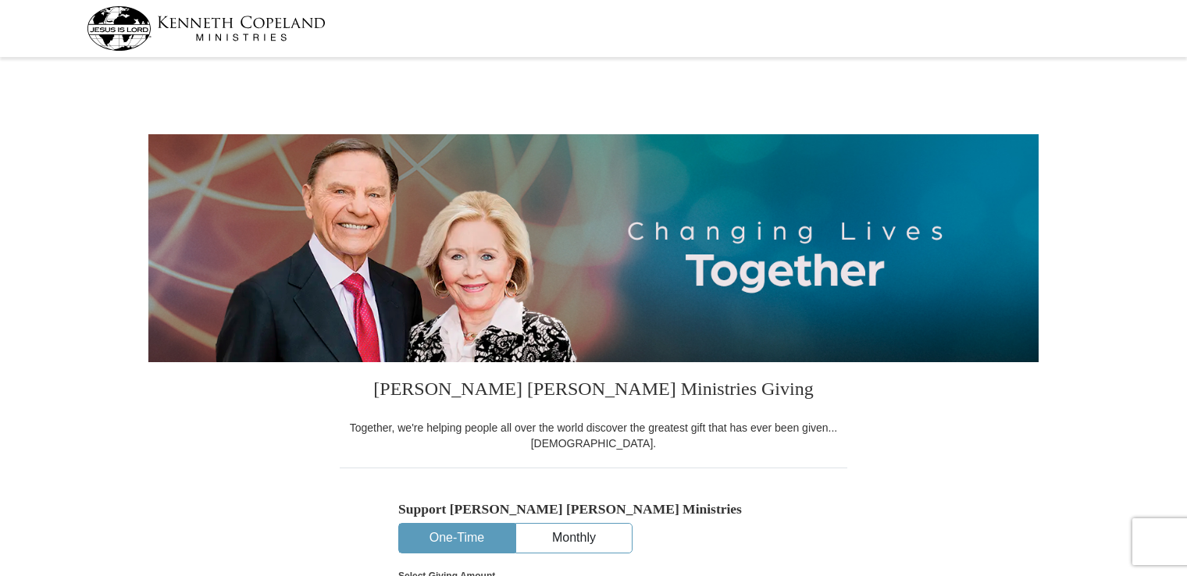 The width and height of the screenshot is (1187, 576). What do you see at coordinates (206, 28) in the screenshot?
I see `img: kcm-header-logo.svg` at bounding box center [206, 28].